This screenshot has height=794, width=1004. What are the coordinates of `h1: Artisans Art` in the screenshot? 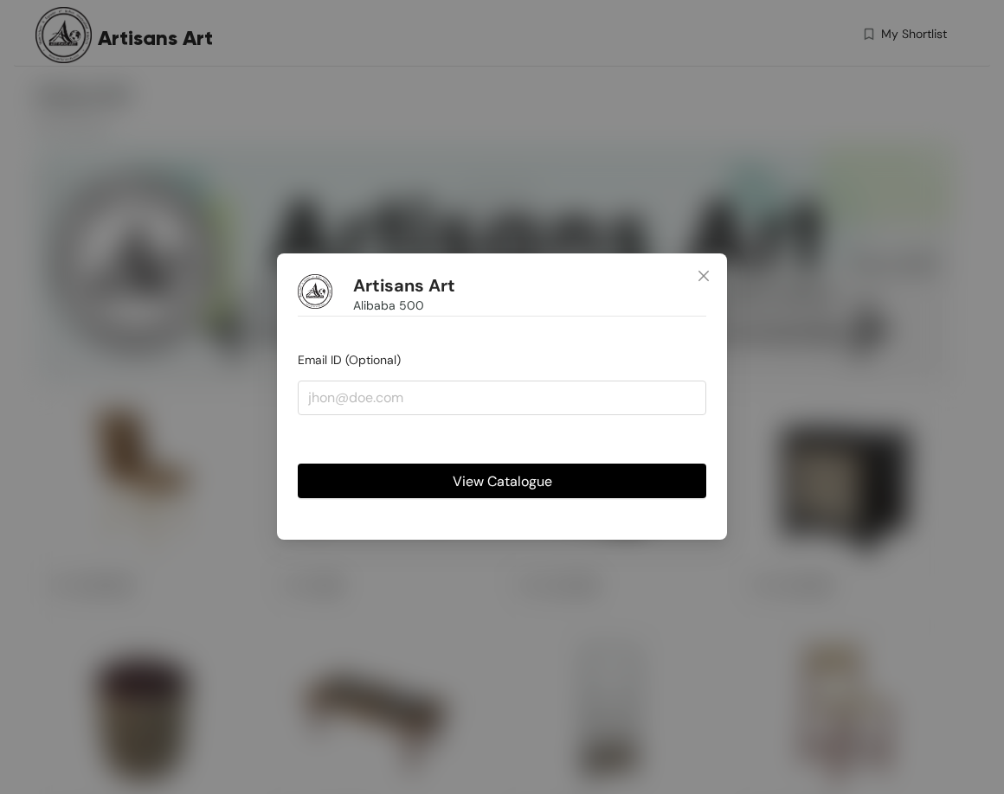 It's located at (404, 286).